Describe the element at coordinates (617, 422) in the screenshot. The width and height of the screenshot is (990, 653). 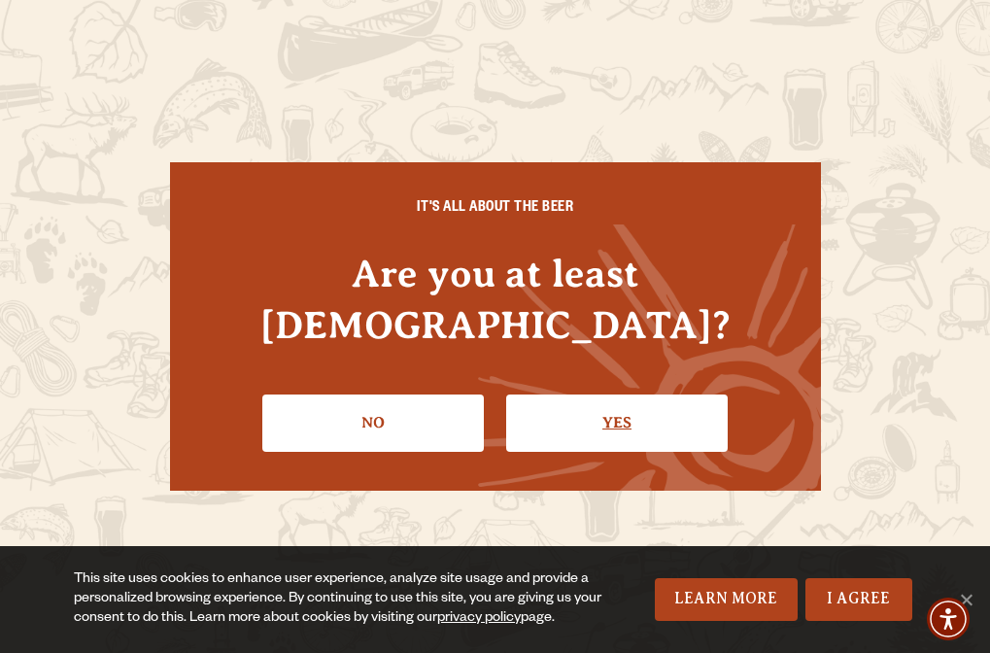
I see `a: Confirm I'm 21 or older` at that location.